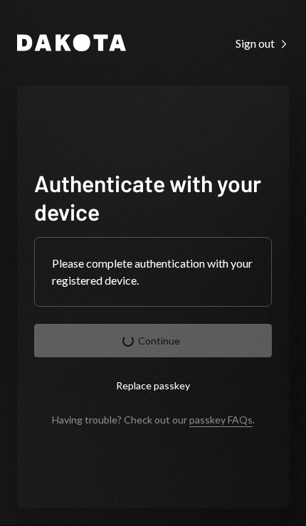  I want to click on div: Having trouble? Check out our ., so click(153, 419).